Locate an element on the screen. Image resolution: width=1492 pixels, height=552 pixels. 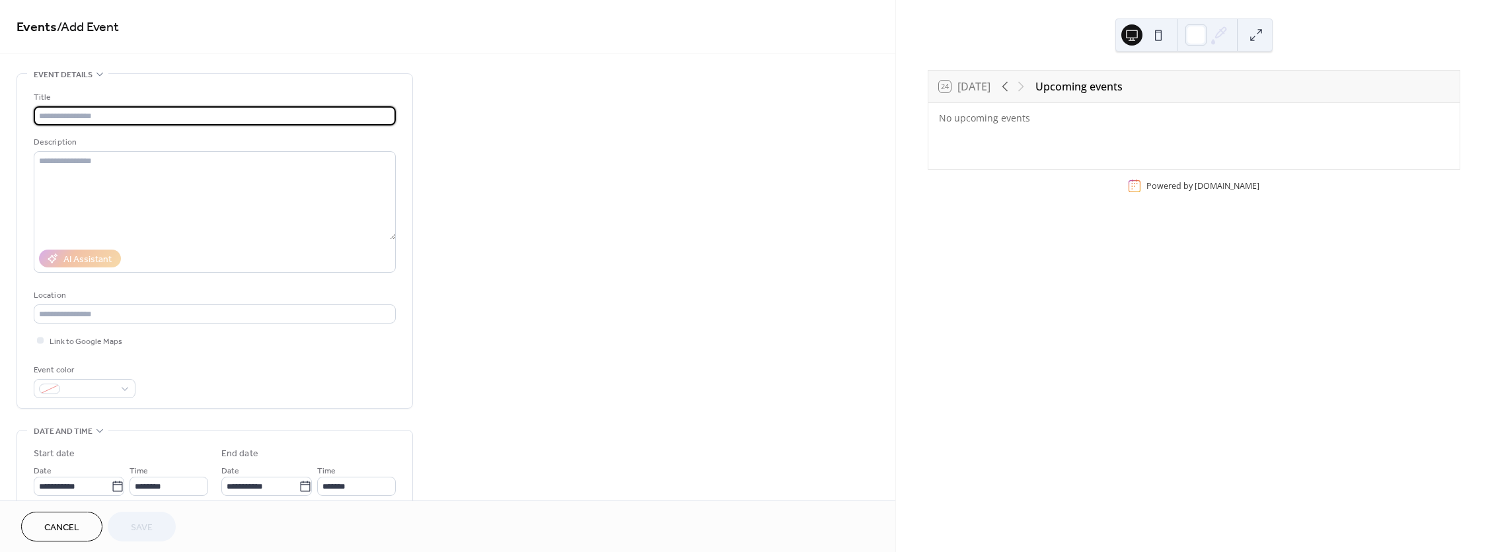
a: Cancel is located at coordinates (61, 527).